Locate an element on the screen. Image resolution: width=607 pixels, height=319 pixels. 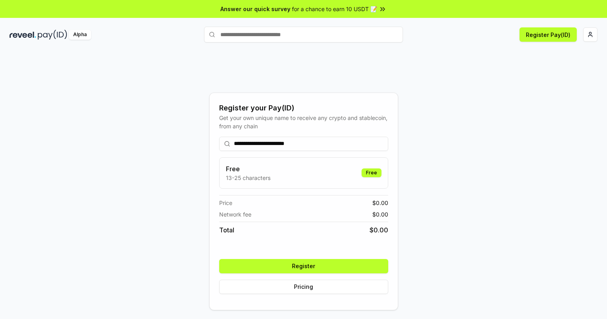
div: Register your Pay(ID) is located at coordinates (304, 108).